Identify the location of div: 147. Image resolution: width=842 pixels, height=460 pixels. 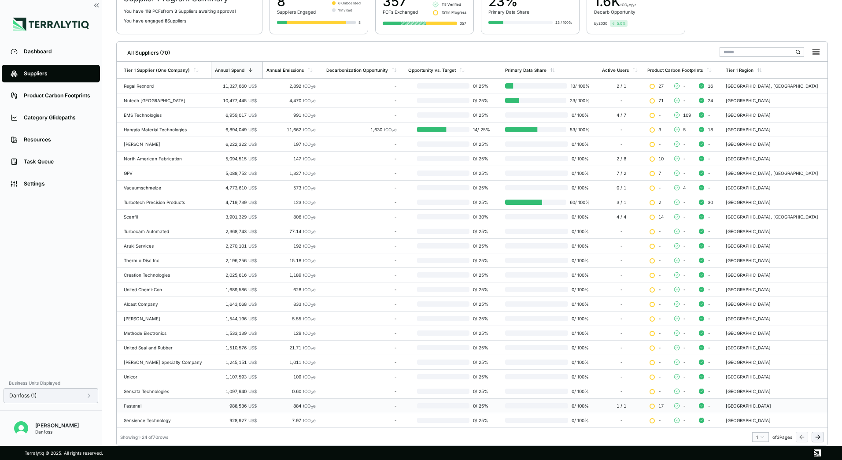
(291, 159).